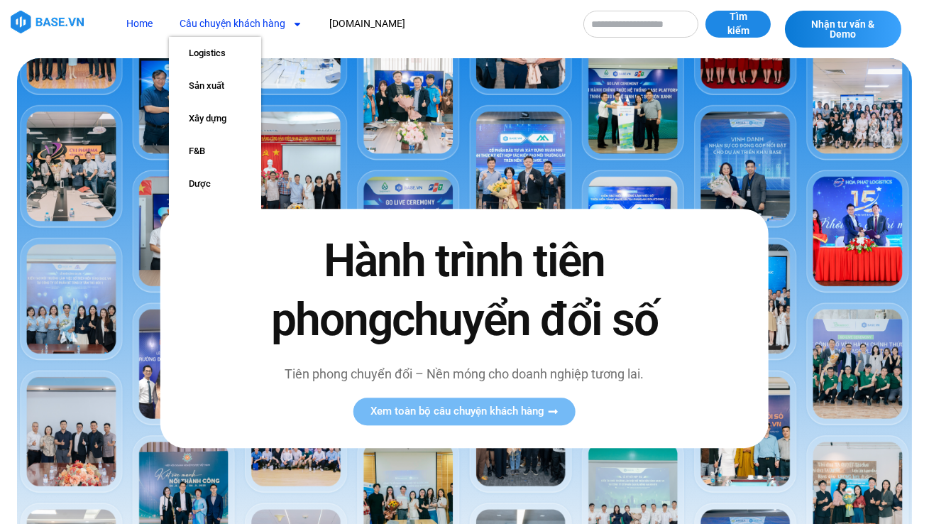 The width and height of the screenshot is (929, 524). Describe the element at coordinates (215, 184) in the screenshot. I see `a: Dược` at that location.